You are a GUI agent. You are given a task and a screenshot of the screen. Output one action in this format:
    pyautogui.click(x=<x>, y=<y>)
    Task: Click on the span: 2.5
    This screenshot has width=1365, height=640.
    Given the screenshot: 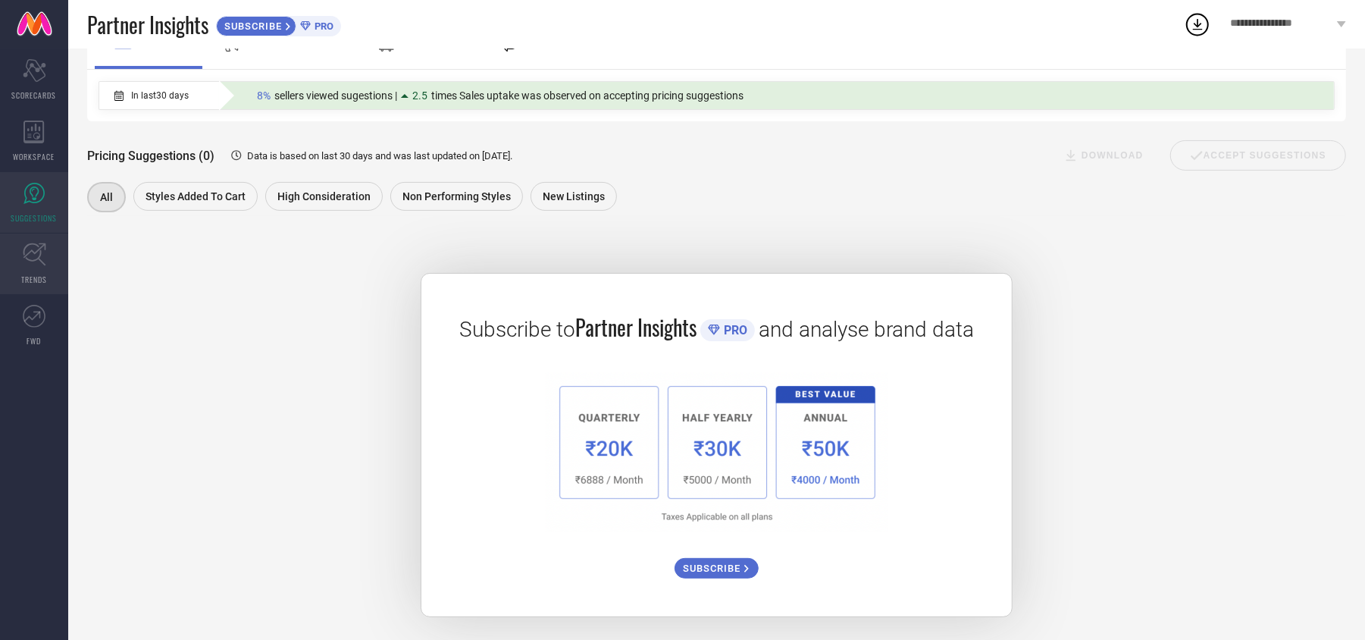 What is the action you would take?
    pyautogui.click(x=420, y=95)
    